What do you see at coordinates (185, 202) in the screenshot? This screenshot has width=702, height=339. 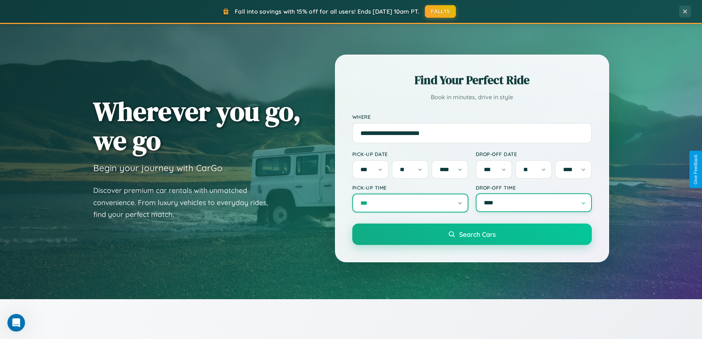 I see `p: Discover premium car rentals with unmatched convenience. From luxury vehicles to everyday rides, ...` at bounding box center [185, 202].